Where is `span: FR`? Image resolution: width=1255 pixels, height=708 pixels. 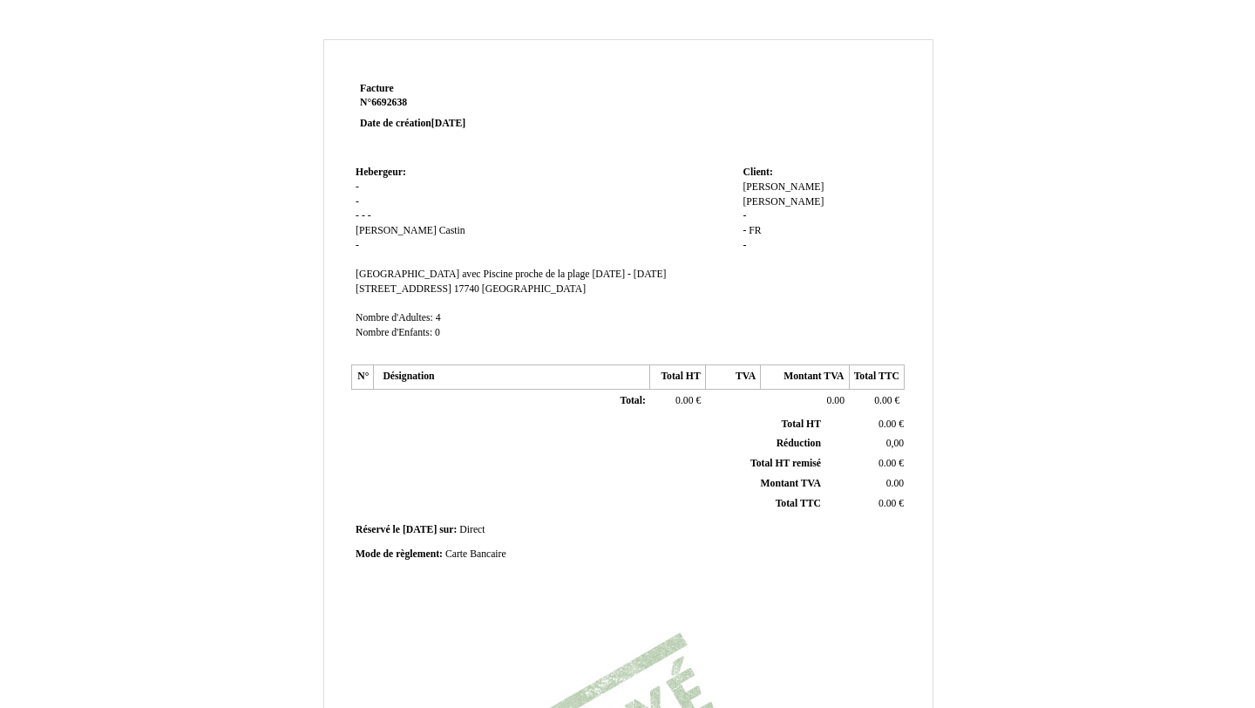 span: FR is located at coordinates (755, 230).